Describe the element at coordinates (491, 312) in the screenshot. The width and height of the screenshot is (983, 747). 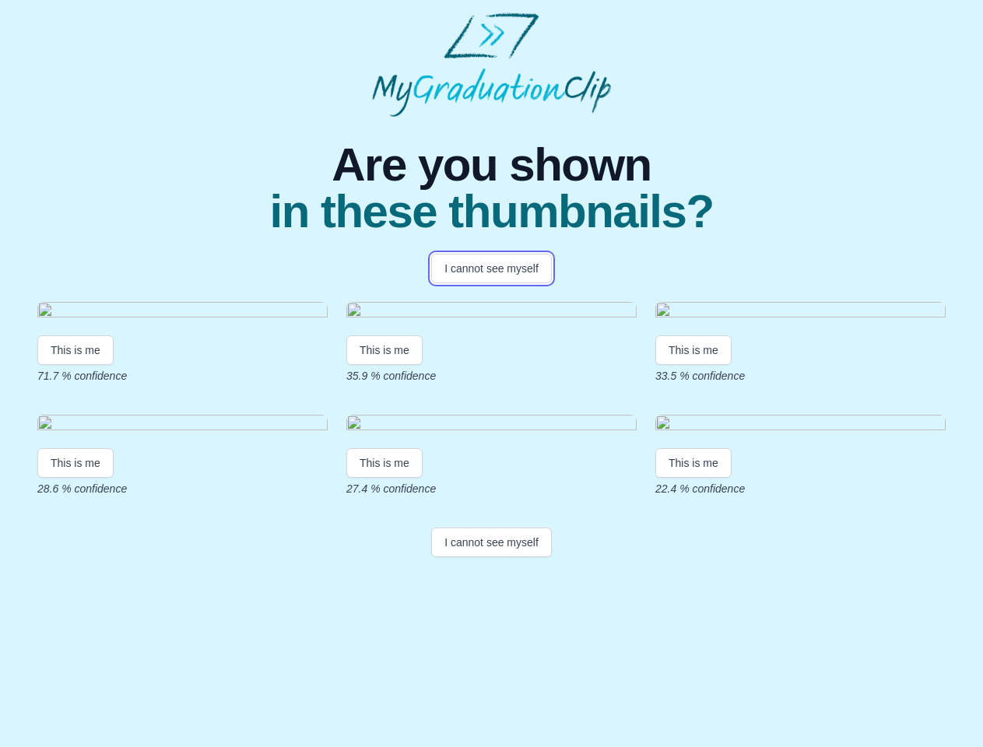
I see `img: fd0ef7cee06a612ad5e64f40e08981c40ece2c29.gif` at that location.